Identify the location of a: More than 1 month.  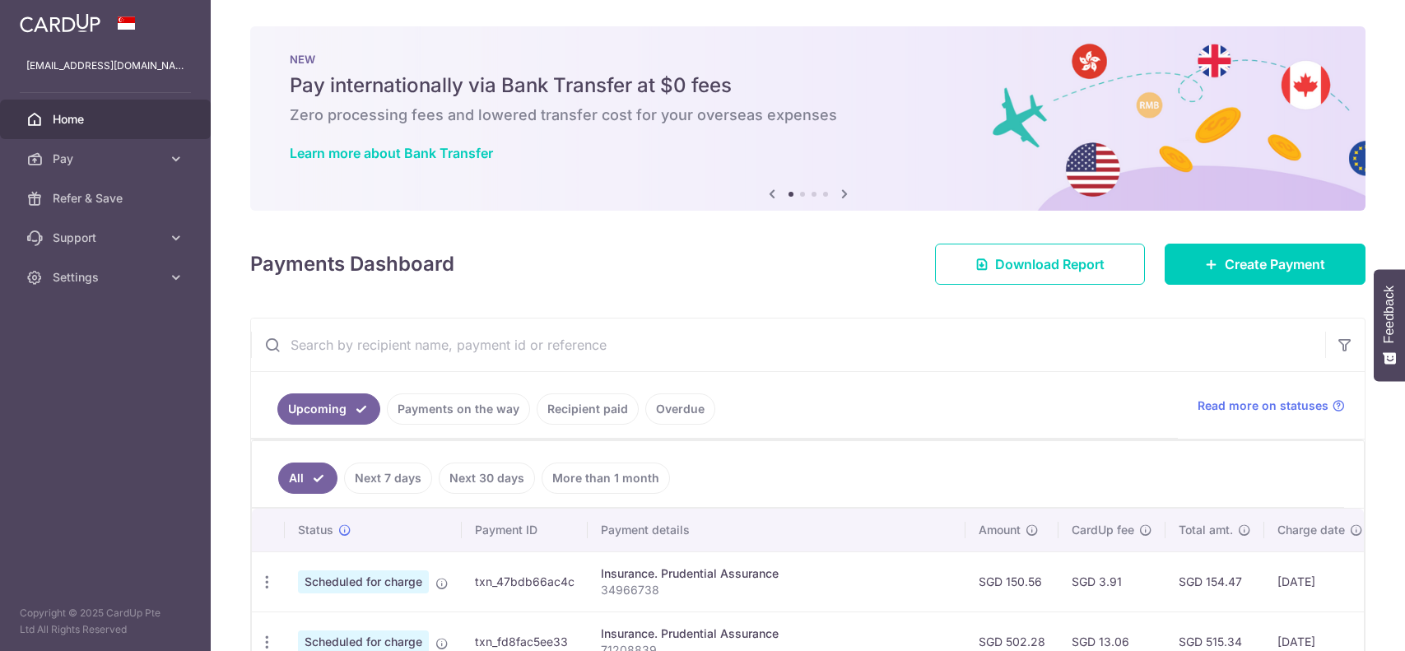
(606, 478).